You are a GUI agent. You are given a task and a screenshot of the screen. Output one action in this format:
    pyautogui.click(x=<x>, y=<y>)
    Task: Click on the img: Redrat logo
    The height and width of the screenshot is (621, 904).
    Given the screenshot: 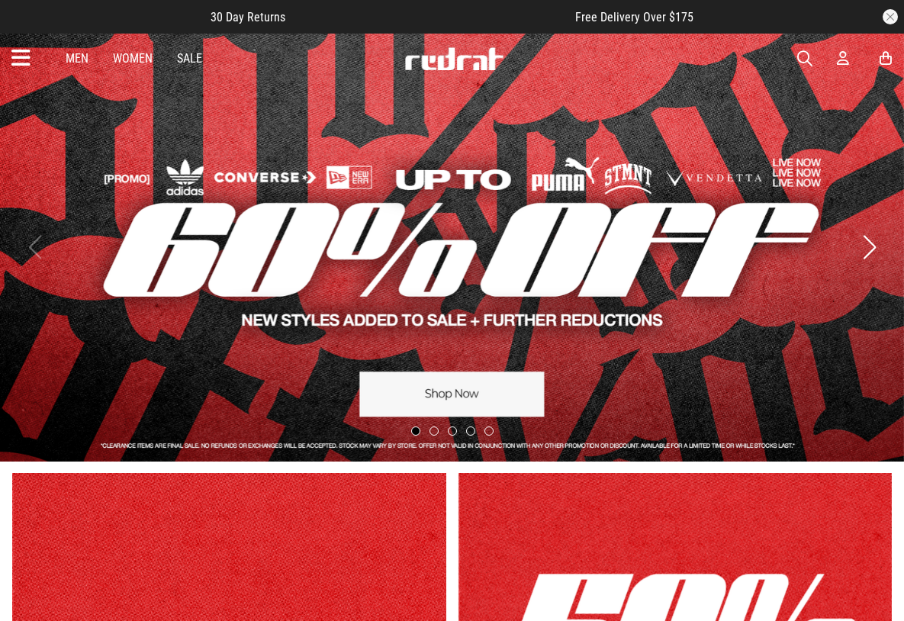 What is the action you would take?
    pyautogui.click(x=454, y=59)
    